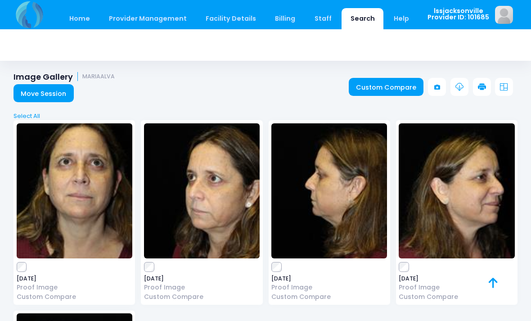  Describe the element at coordinates (323, 18) in the screenshot. I see `a: Staff` at that location.